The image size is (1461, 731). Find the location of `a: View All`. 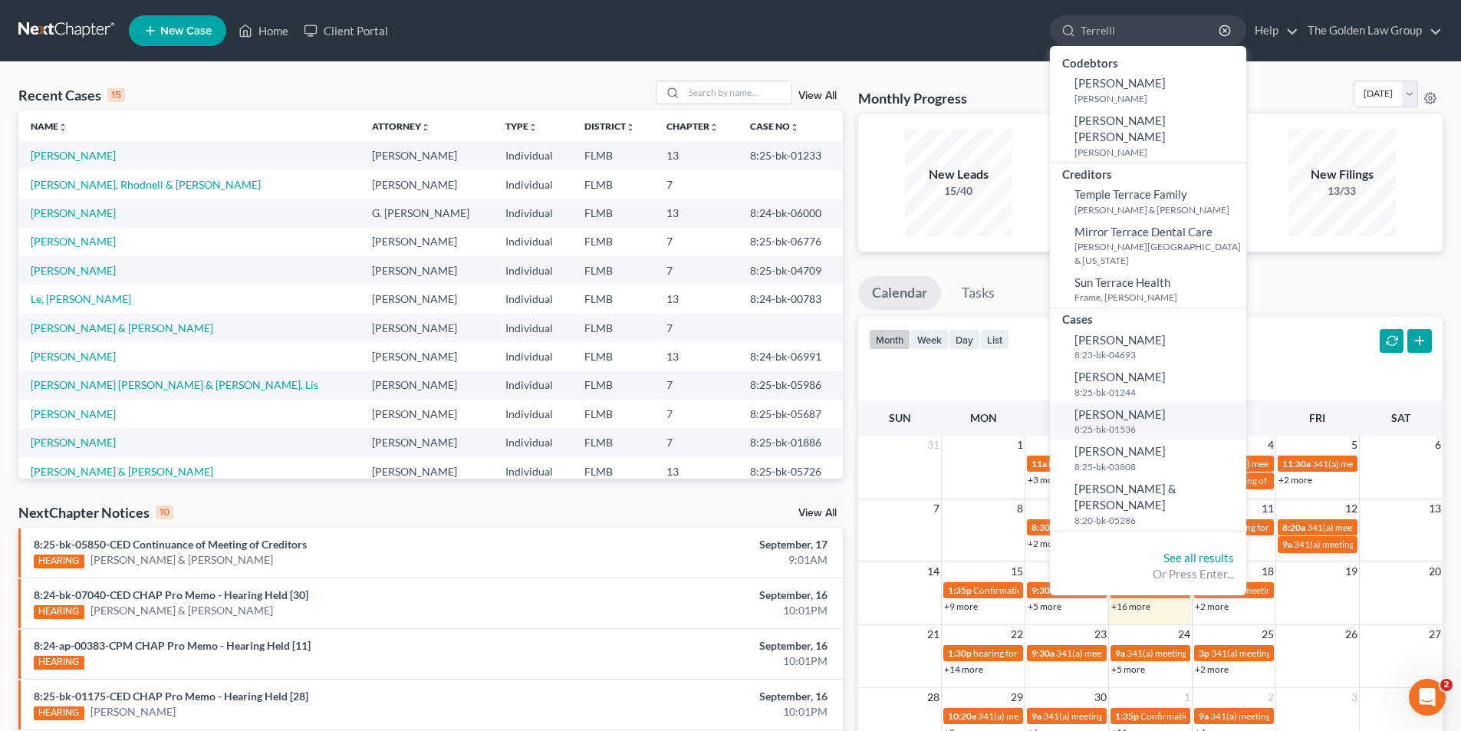

a: View All is located at coordinates (817, 96).